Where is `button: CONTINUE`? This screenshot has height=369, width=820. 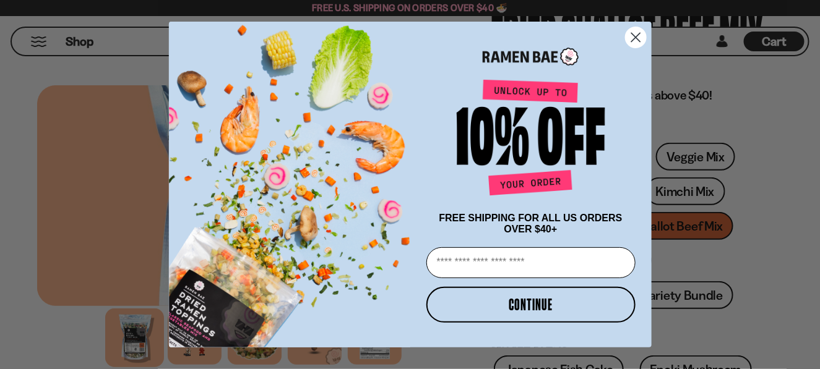 button: CONTINUE is located at coordinates (531, 305).